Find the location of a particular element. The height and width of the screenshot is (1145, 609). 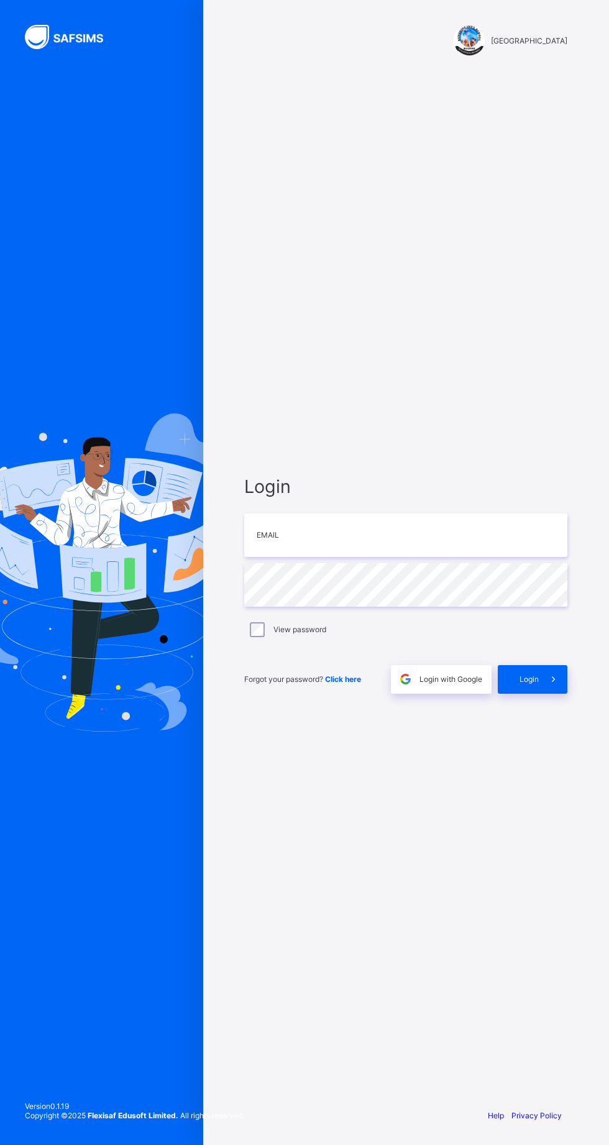

span: Login with Google is located at coordinates (451, 679).